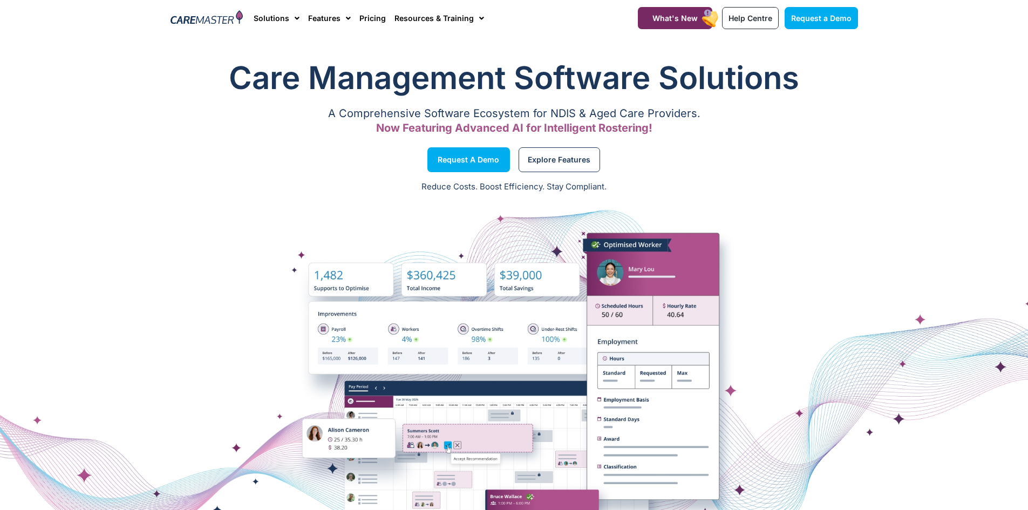  What do you see at coordinates (675, 18) in the screenshot?
I see `a: What's New` at bounding box center [675, 18].